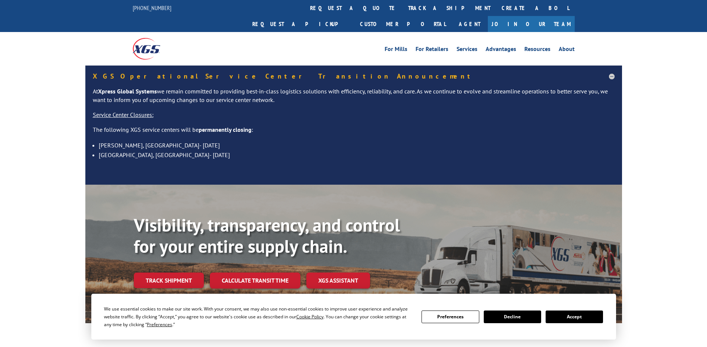 Image resolution: width=707 pixels, height=347 pixels. I want to click on a: Advantages, so click(501, 50).